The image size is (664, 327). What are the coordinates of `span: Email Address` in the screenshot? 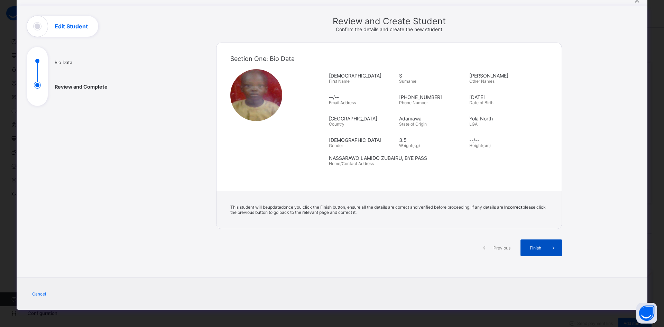 It's located at (342, 102).